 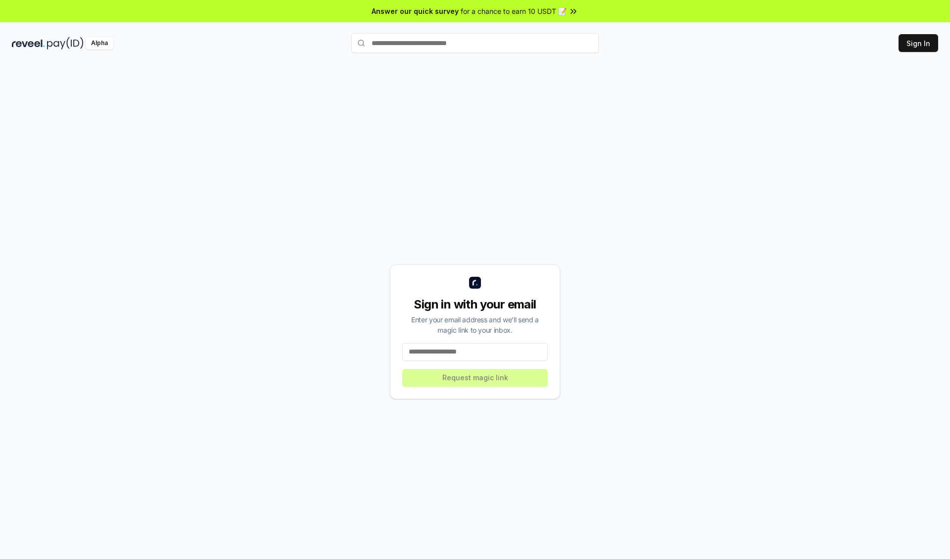 What do you see at coordinates (514, 11) in the screenshot?
I see `span: for a chance to earn 10 USDT 📝` at bounding box center [514, 11].